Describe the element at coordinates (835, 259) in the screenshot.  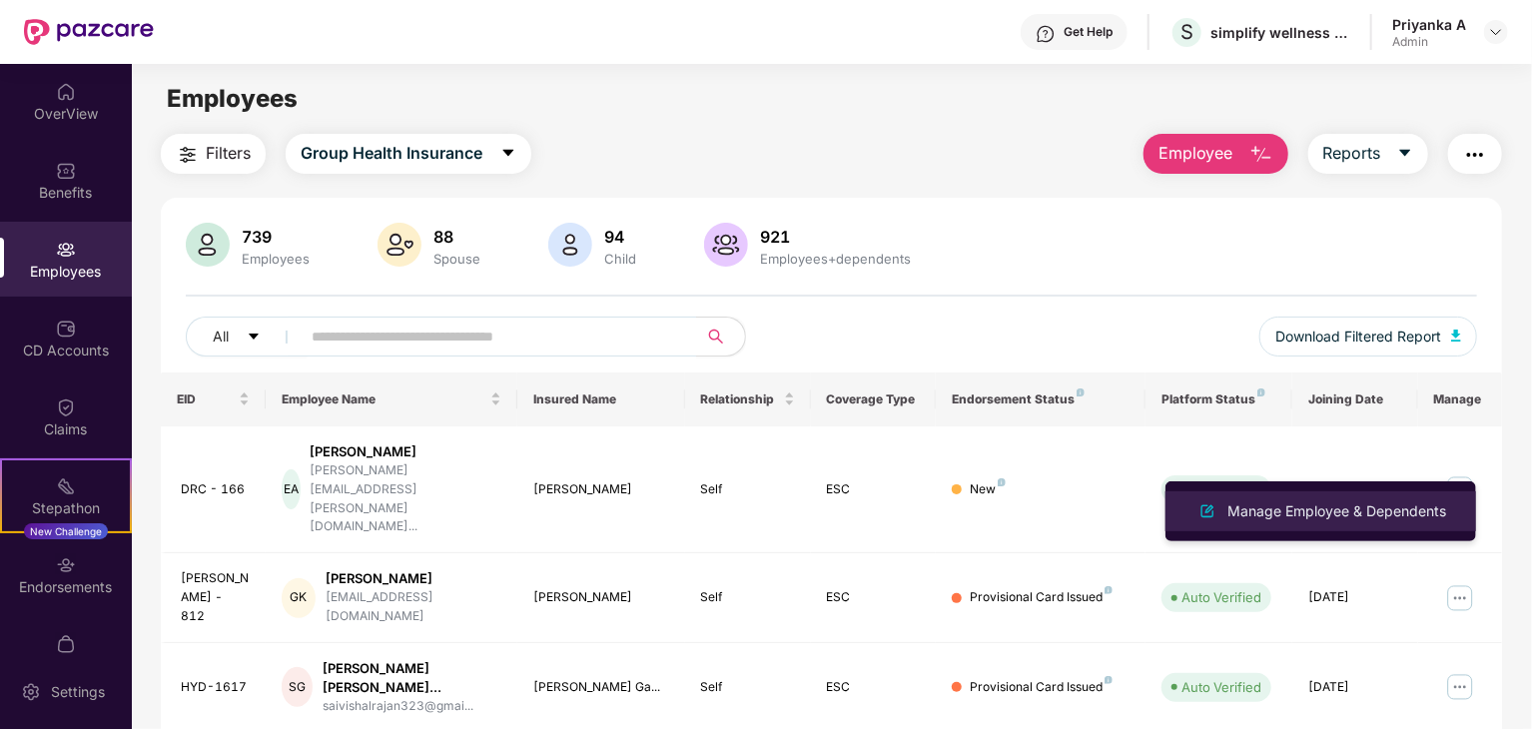
I see `div: Employees+dependents` at that location.